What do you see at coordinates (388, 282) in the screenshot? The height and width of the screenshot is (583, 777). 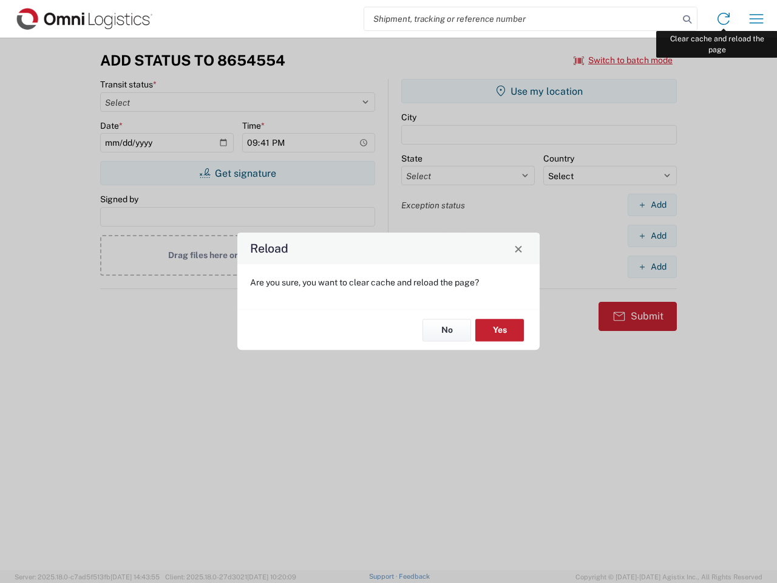 I see `p: Are you sure, you want to clear cache and reload the page?` at bounding box center [388, 282].